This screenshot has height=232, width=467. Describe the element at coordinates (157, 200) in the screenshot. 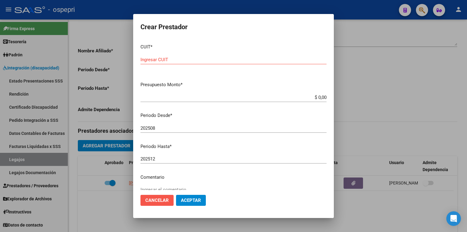

I see `span: Cancelar` at that location.